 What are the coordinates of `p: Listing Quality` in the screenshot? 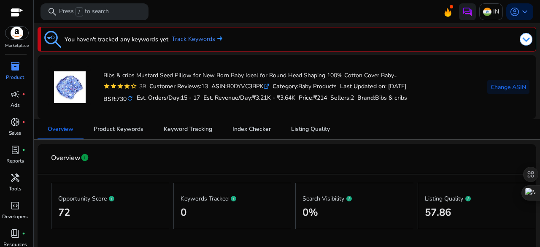 It's located at (476, 198).